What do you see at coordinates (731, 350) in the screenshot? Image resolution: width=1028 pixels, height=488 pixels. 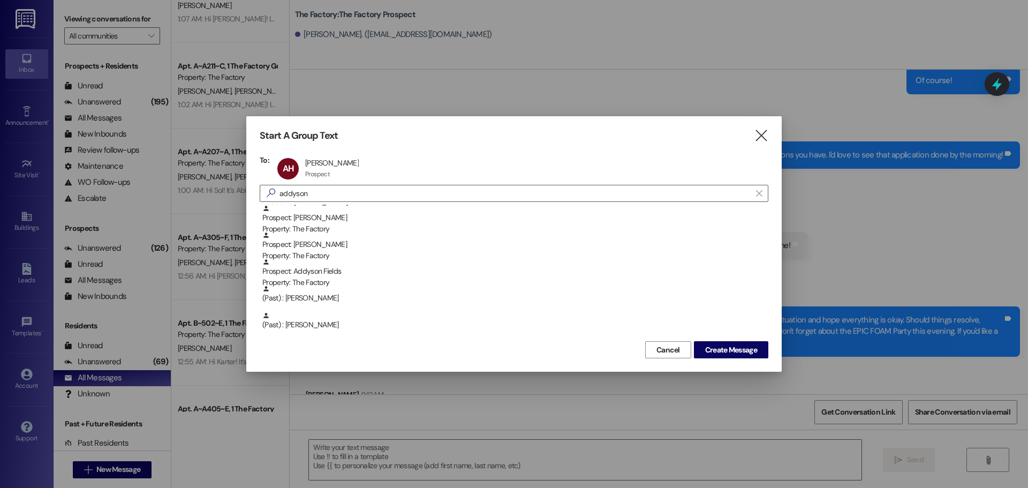 I see `button: Create Message` at bounding box center [731, 350].